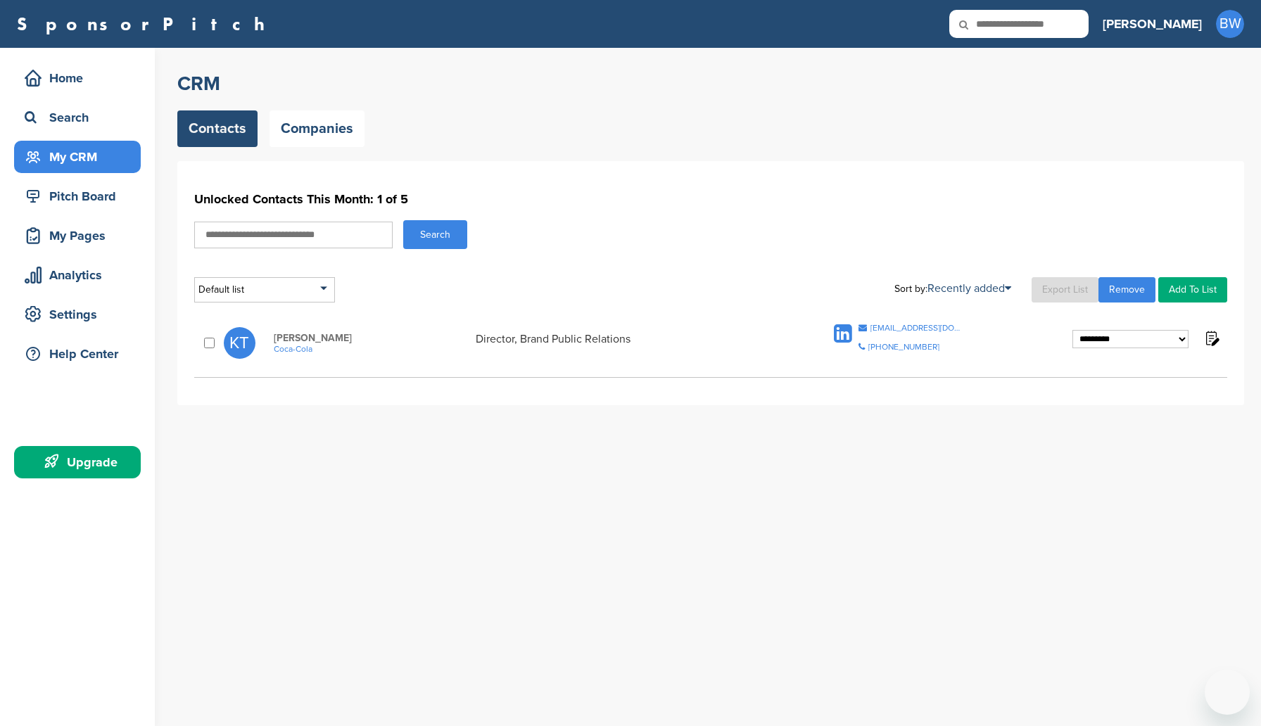  What do you see at coordinates (81, 78) in the screenshot?
I see `div: Home` at bounding box center [81, 78].